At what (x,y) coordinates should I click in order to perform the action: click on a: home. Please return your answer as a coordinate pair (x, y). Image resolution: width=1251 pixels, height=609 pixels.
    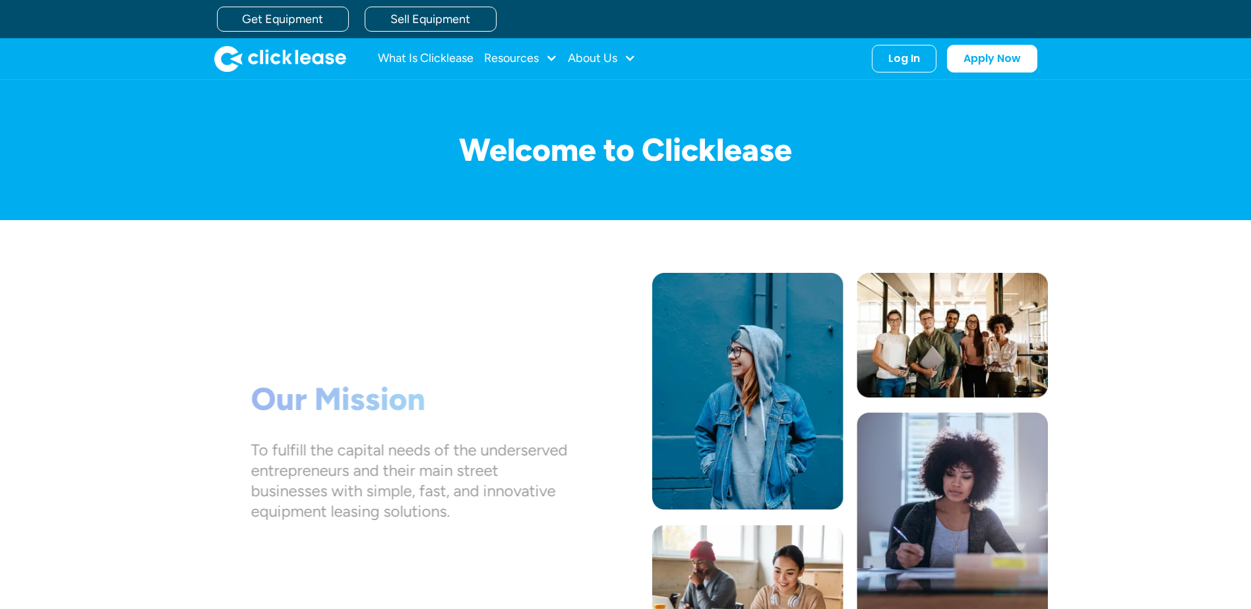
    Looking at the image, I should click on (280, 59).